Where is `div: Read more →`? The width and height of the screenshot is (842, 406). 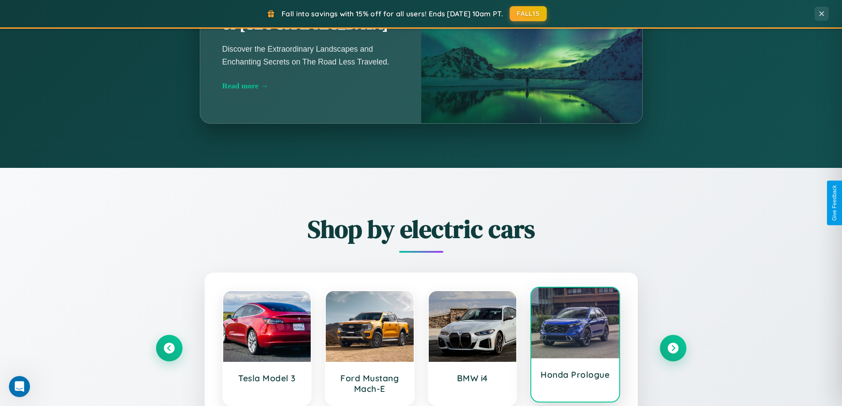 div: Read more → is located at coordinates (311, 86).